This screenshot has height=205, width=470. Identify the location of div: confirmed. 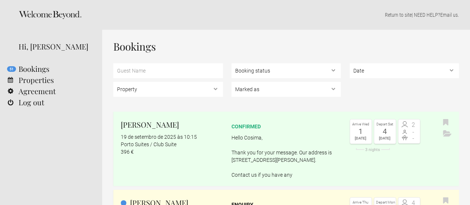
(286, 126).